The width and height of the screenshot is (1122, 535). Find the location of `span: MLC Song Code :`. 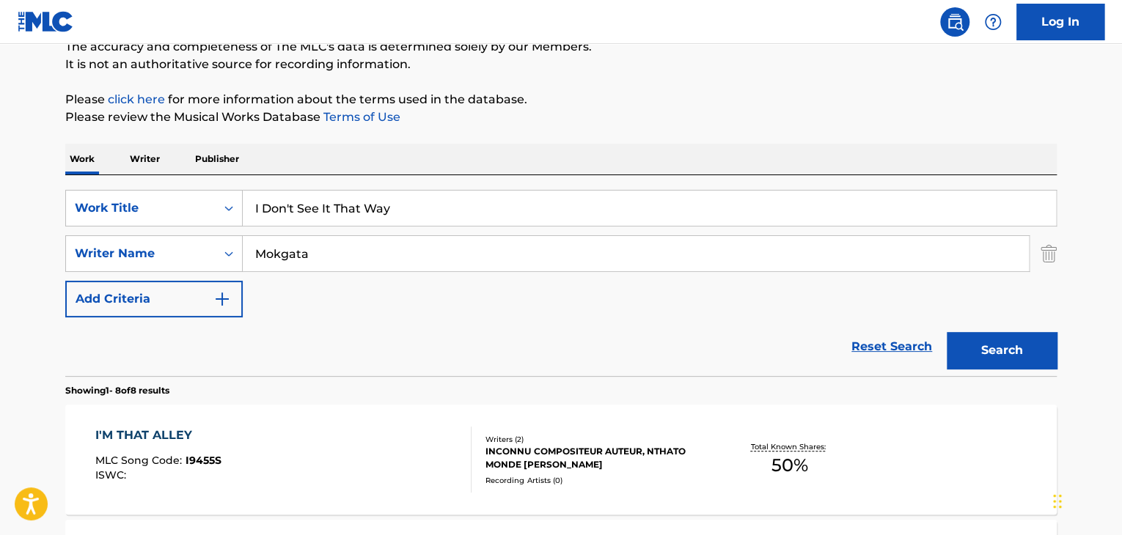

span: MLC Song Code : is located at coordinates (140, 460).